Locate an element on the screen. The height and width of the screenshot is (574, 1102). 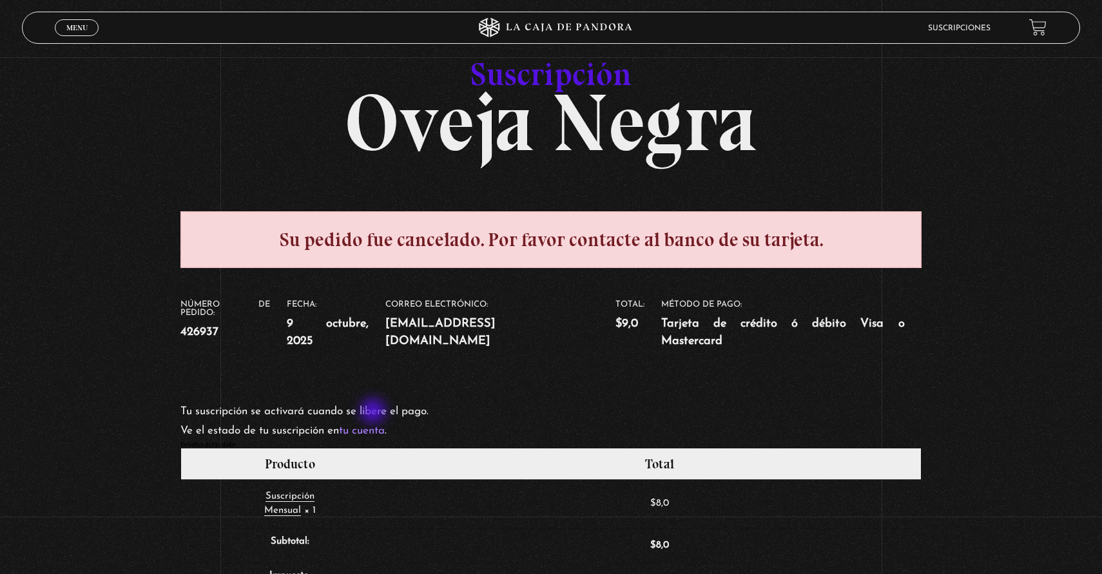
bdi: 8,0 is located at coordinates (659, 503).